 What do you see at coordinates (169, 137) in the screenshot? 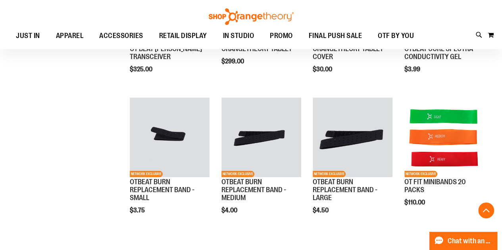
I see `img: Product image for OTBEAT BURN REPLACEMENT BAND - SMALL` at bounding box center [169, 137].